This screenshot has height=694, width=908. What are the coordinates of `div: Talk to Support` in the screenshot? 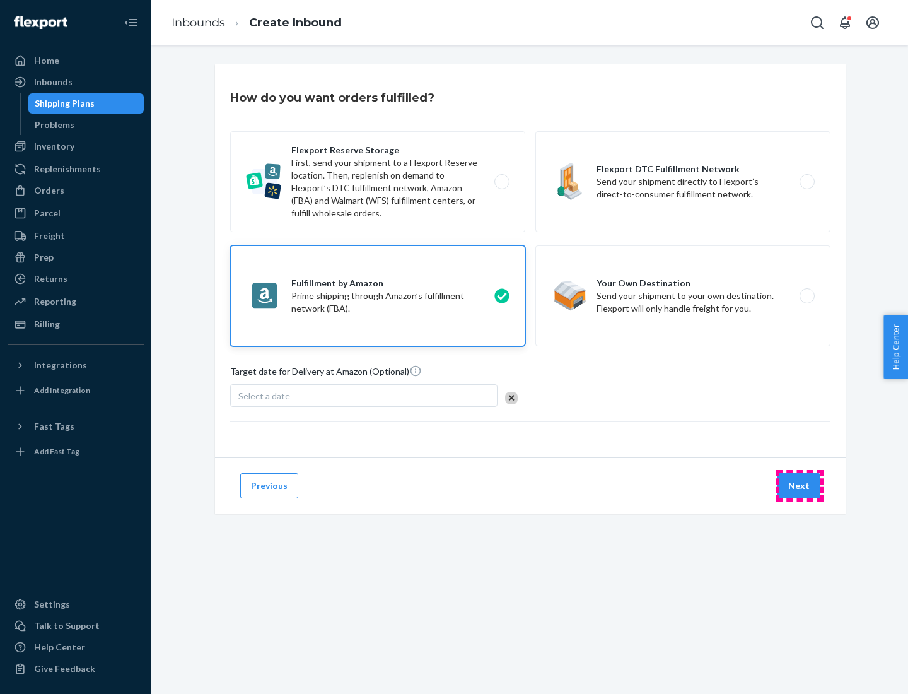 It's located at (67, 626).